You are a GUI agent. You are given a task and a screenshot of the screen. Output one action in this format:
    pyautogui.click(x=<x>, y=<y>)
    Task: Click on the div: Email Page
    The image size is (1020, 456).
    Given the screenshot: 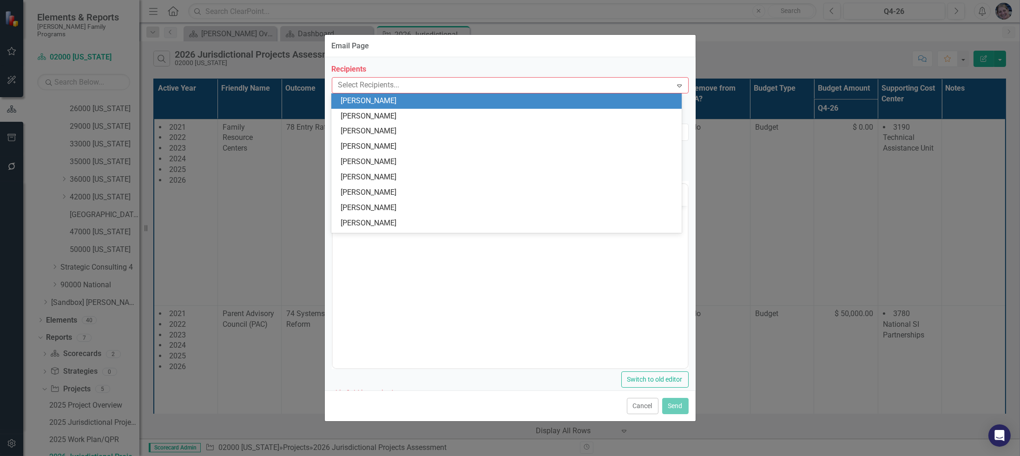 What is the action you would take?
    pyautogui.click(x=350, y=46)
    